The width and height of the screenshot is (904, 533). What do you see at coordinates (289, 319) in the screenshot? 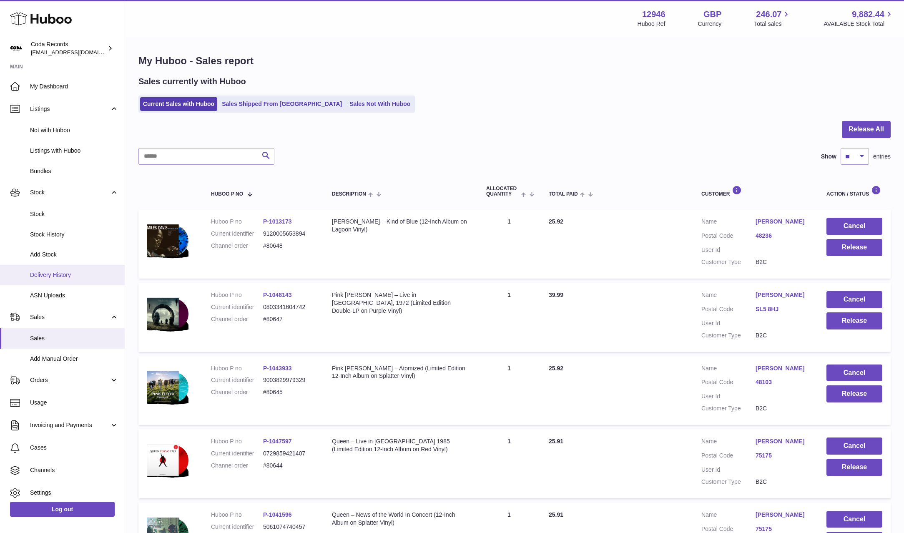
I see `dd: #80647` at bounding box center [289, 319].